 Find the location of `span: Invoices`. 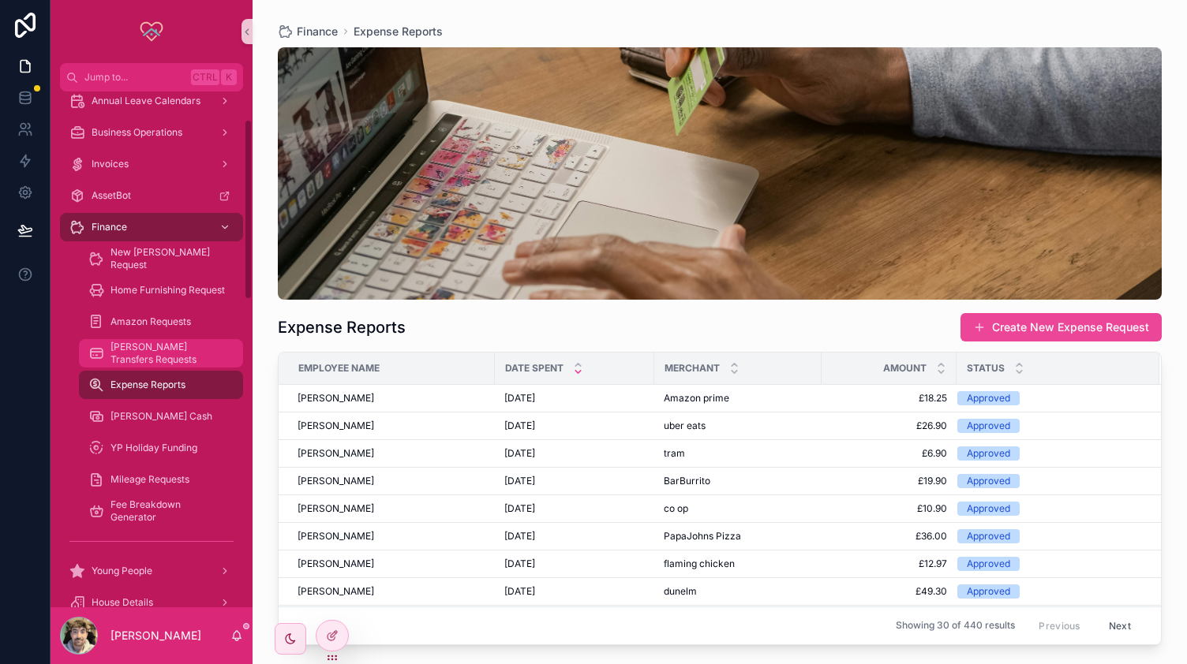

span: Invoices is located at coordinates (110, 164).